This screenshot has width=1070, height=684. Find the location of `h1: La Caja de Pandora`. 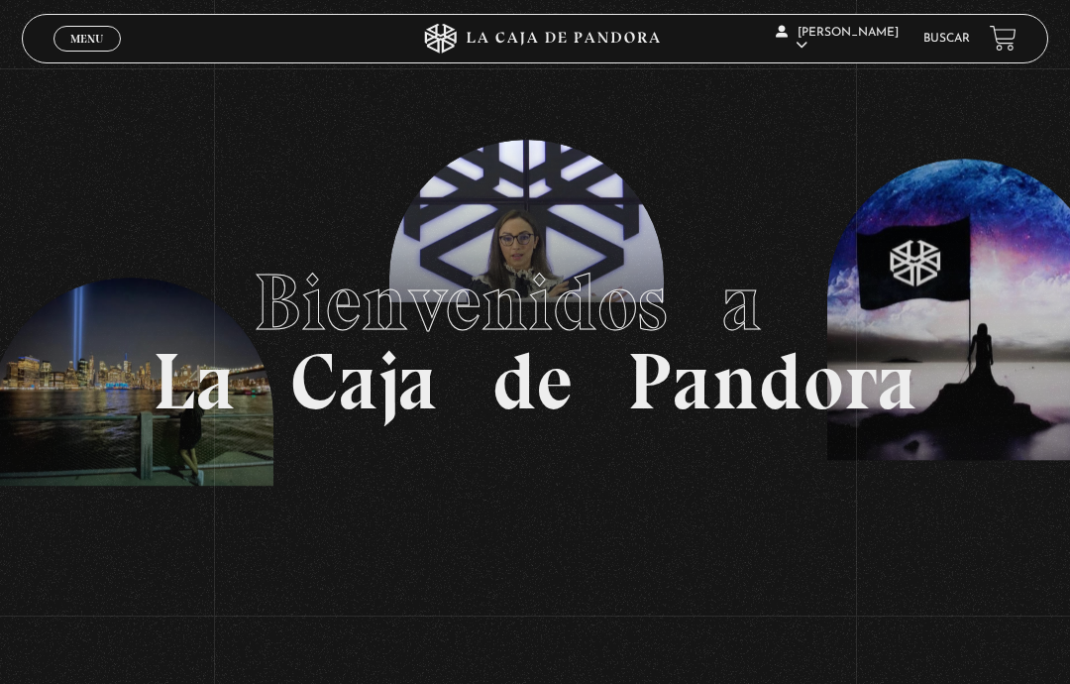

h1: La Caja de Pandora is located at coordinates (535, 342).